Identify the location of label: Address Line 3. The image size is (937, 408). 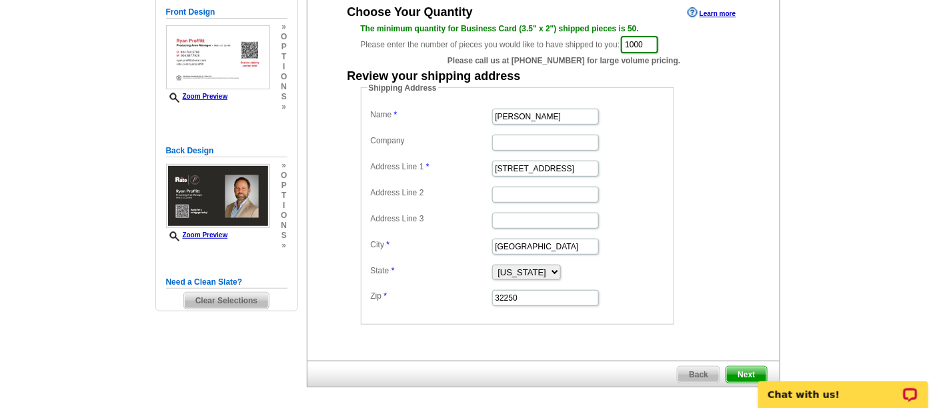
(431, 219).